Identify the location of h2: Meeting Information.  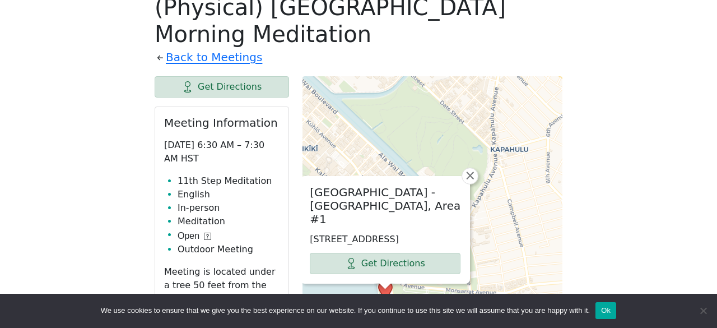
(222, 123).